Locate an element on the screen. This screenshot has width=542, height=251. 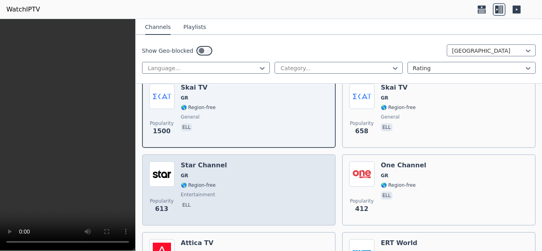
button: Playlists is located at coordinates (194, 27).